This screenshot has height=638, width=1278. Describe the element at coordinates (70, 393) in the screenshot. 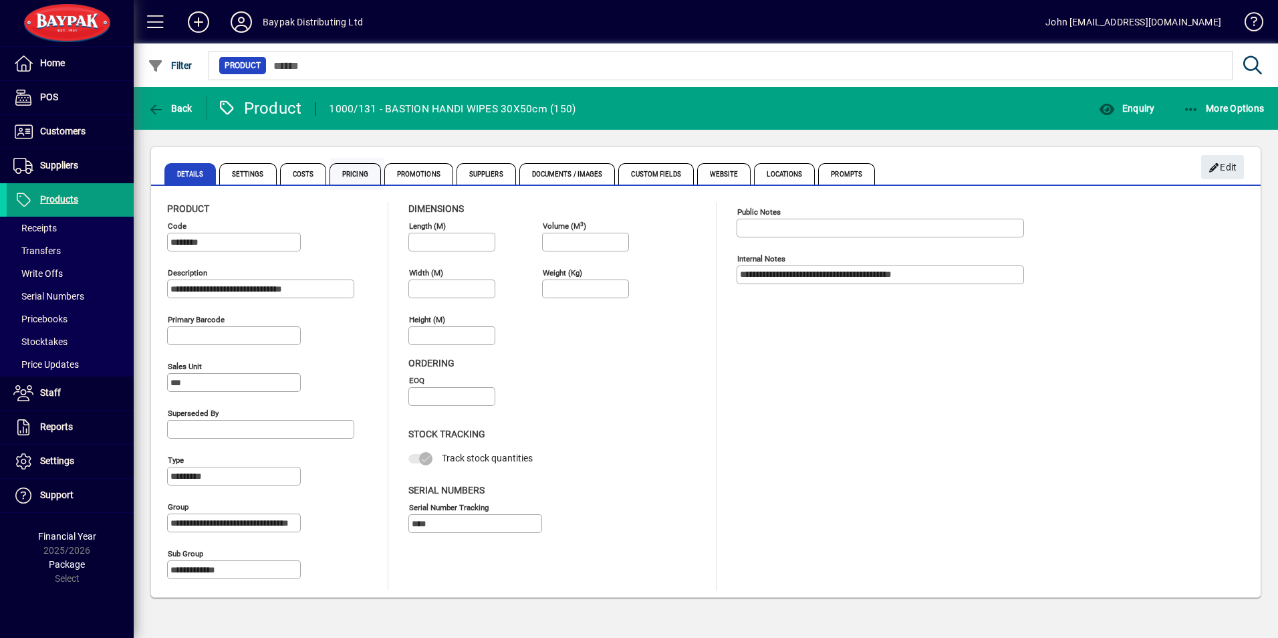

I see `a: Staff` at that location.